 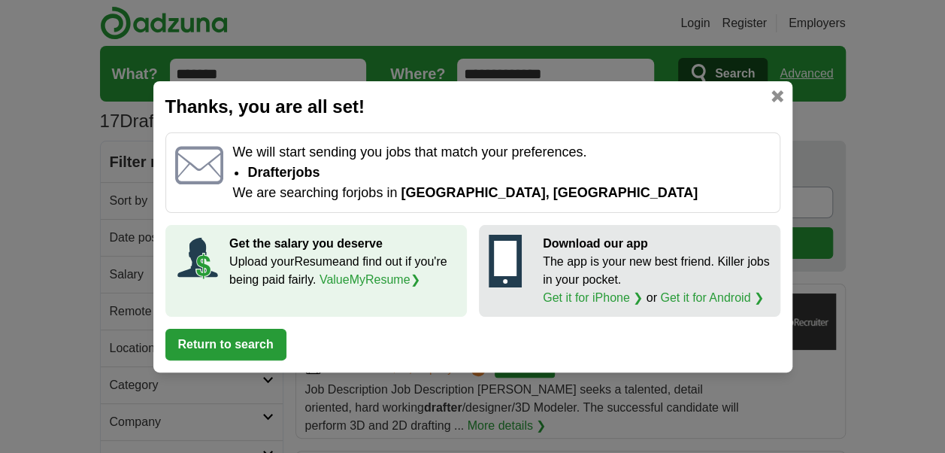 What do you see at coordinates (343, 244) in the screenshot?
I see `p: Get the salary you deserve` at bounding box center [343, 244].